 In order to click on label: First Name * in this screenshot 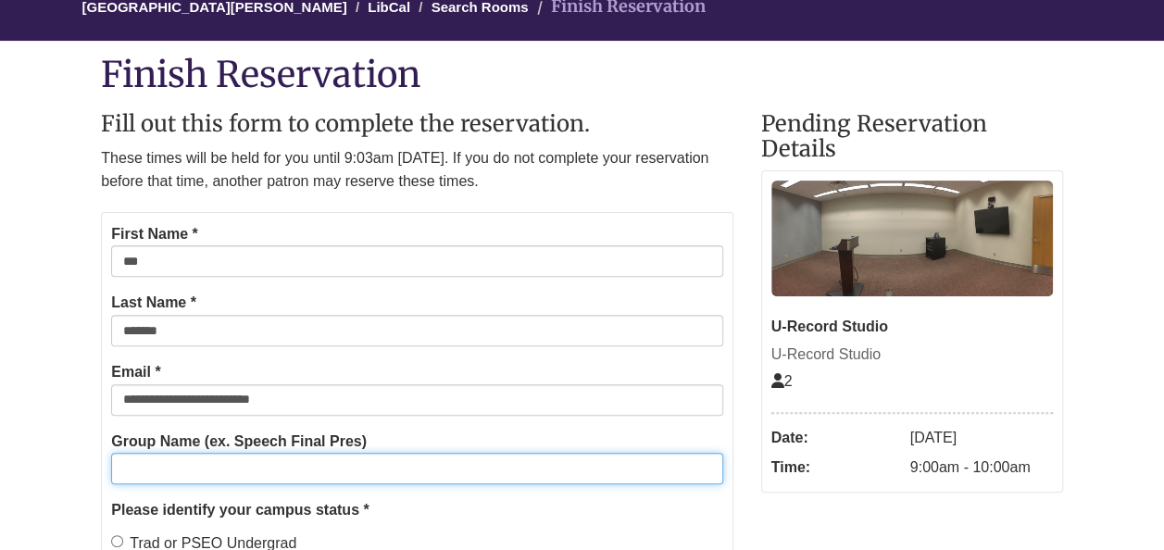, I will do `click(154, 234)`.